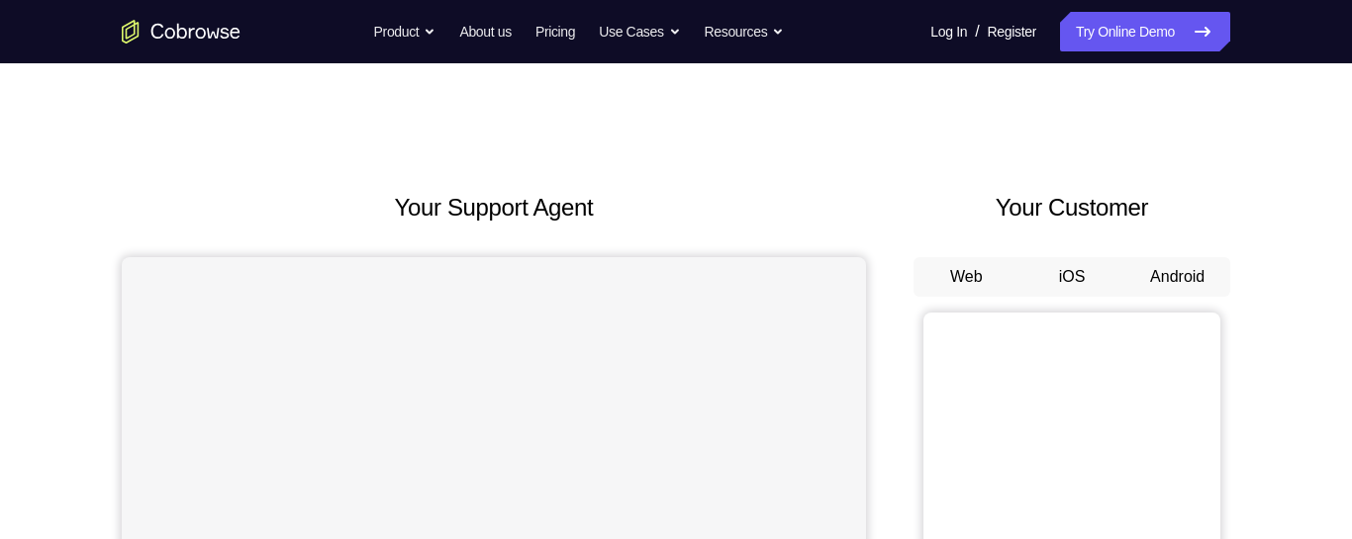 The height and width of the screenshot is (539, 1352). Describe the element at coordinates (1072, 277) in the screenshot. I see `button: iOS` at that location.